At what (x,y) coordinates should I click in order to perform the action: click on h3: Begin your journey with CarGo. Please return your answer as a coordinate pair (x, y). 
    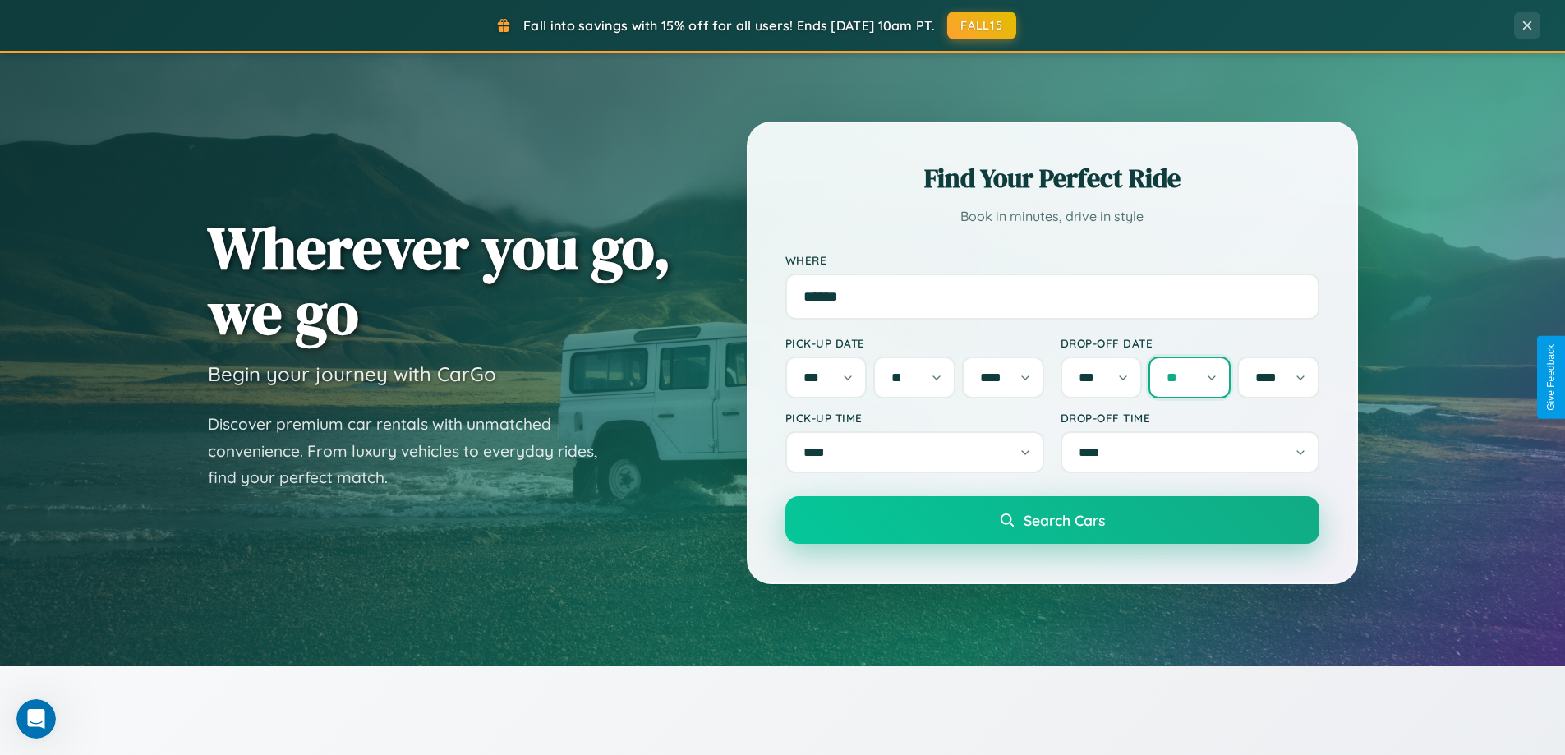
    Looking at the image, I should click on (352, 374).